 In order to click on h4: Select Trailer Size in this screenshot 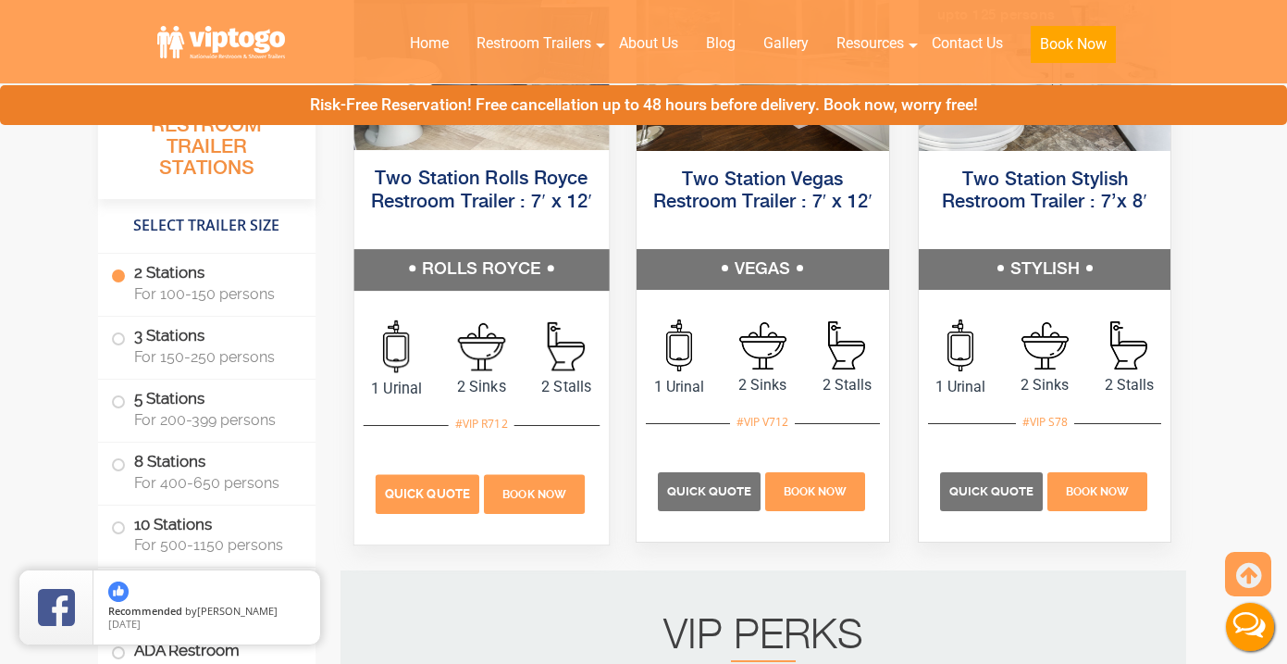, I will do `click(206, 226)`.